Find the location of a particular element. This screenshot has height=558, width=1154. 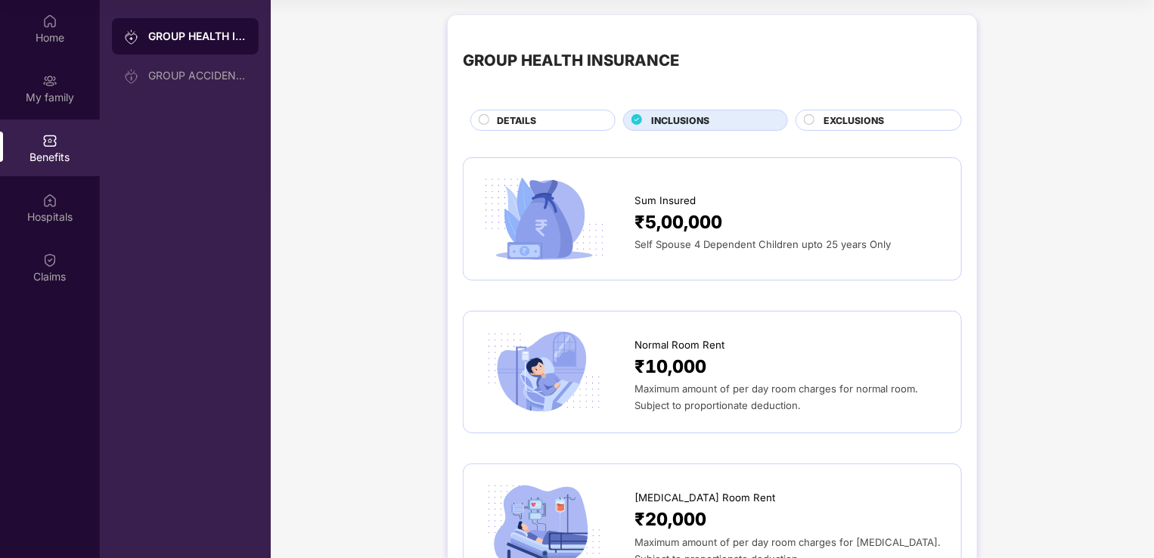

span: Sum Insured is located at coordinates (665, 200).